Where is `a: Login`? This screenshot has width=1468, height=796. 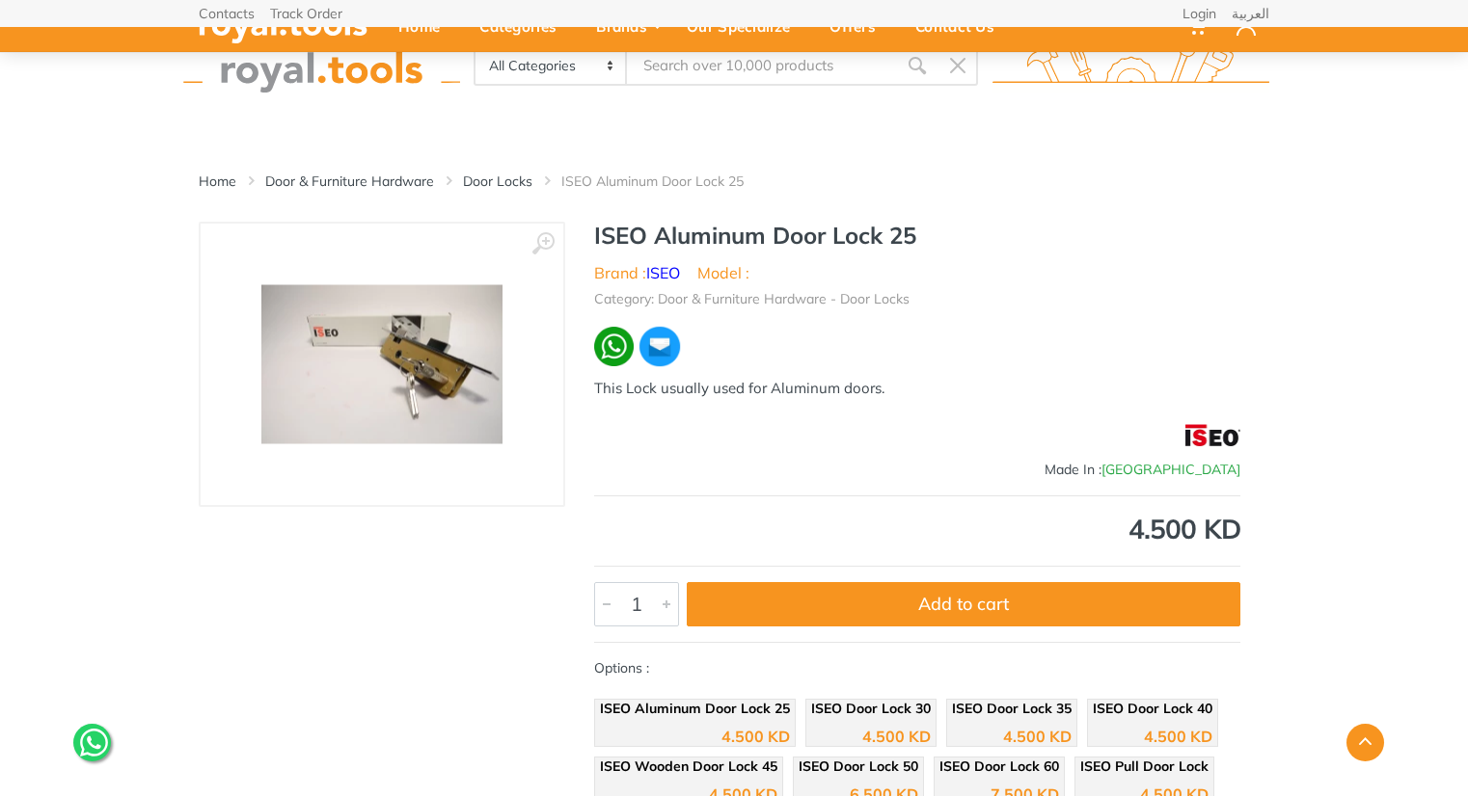 a: Login is located at coordinates (1199, 13).